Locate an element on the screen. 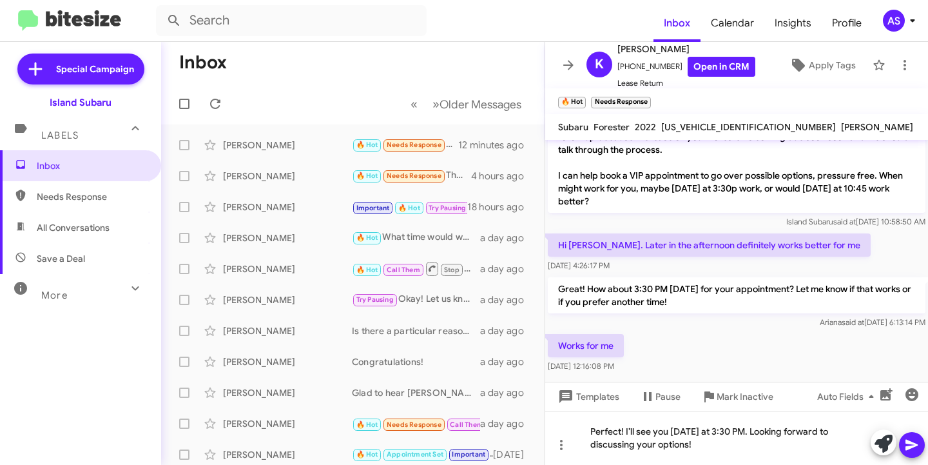 The height and width of the screenshot is (465, 928). span: Stop is located at coordinates (452, 269).